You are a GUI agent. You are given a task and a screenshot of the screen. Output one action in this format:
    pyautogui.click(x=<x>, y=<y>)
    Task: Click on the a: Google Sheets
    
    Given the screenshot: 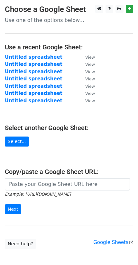 What is the action you would take?
    pyautogui.click(x=113, y=242)
    